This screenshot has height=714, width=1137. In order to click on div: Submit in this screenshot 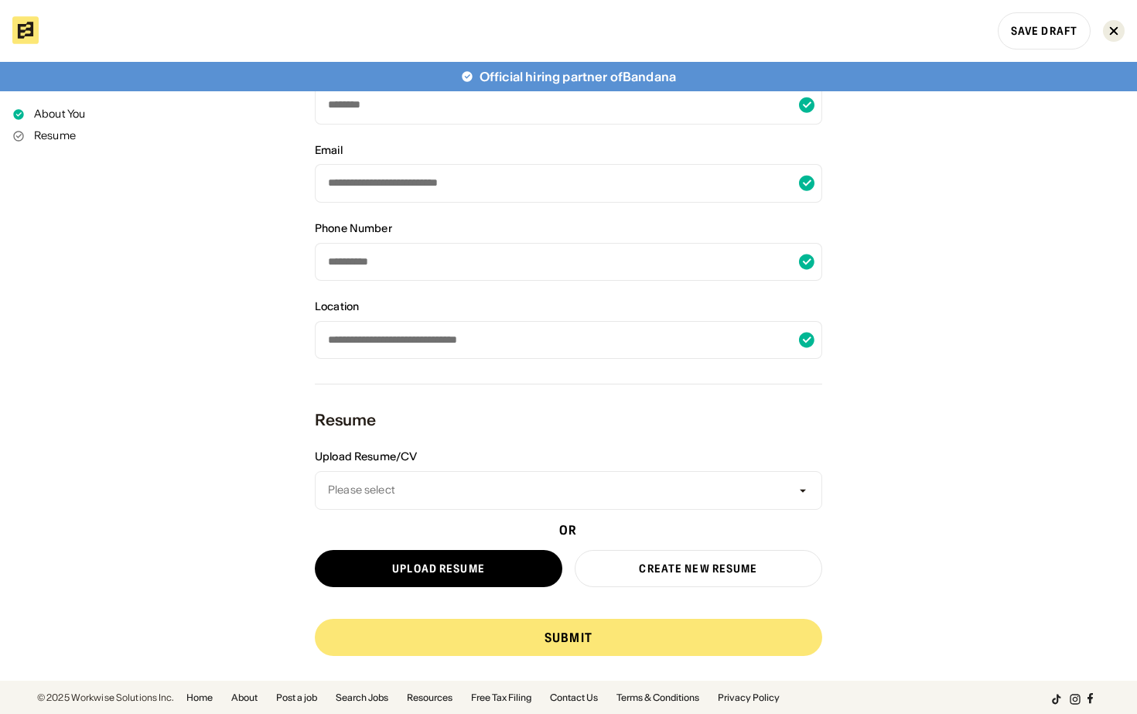, I will do `click(568, 637)`.